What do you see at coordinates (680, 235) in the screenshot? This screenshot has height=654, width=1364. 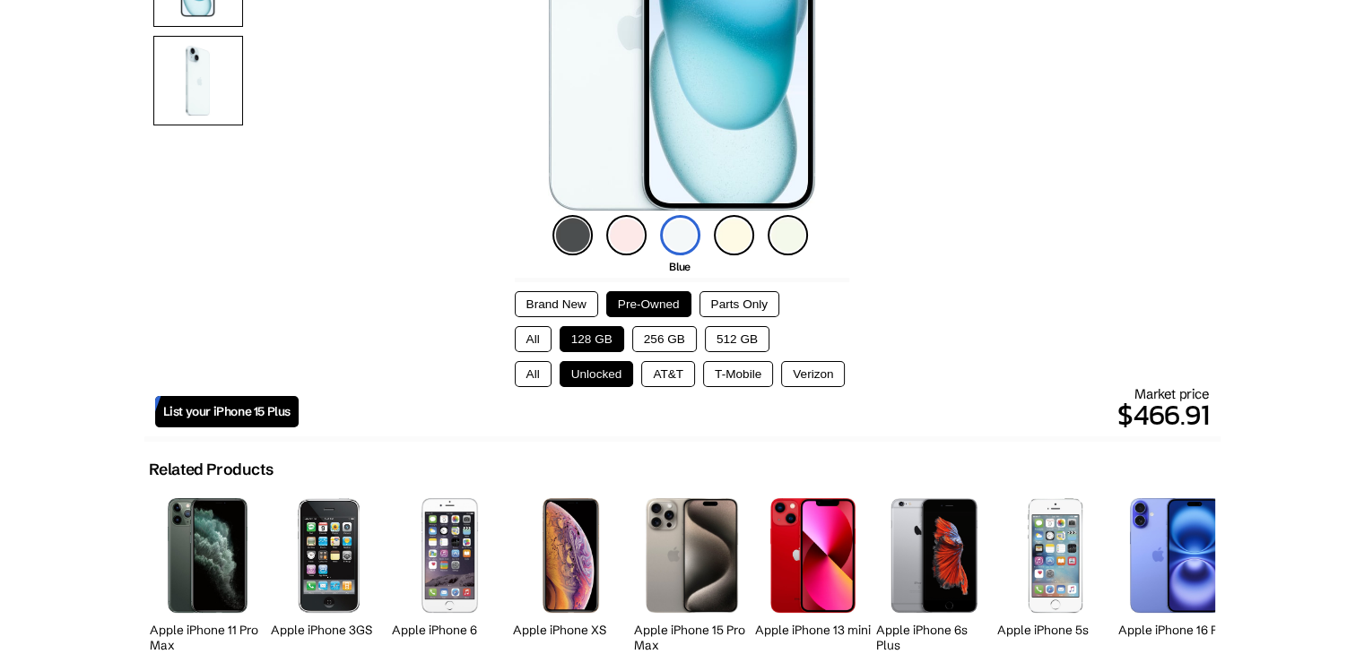 I see `img: blue-icon` at bounding box center [680, 235].